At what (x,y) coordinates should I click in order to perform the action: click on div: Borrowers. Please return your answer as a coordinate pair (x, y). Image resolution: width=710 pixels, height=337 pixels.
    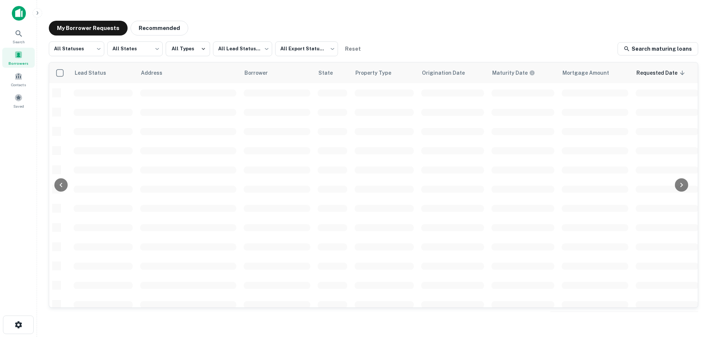
    Looking at the image, I should click on (18, 58).